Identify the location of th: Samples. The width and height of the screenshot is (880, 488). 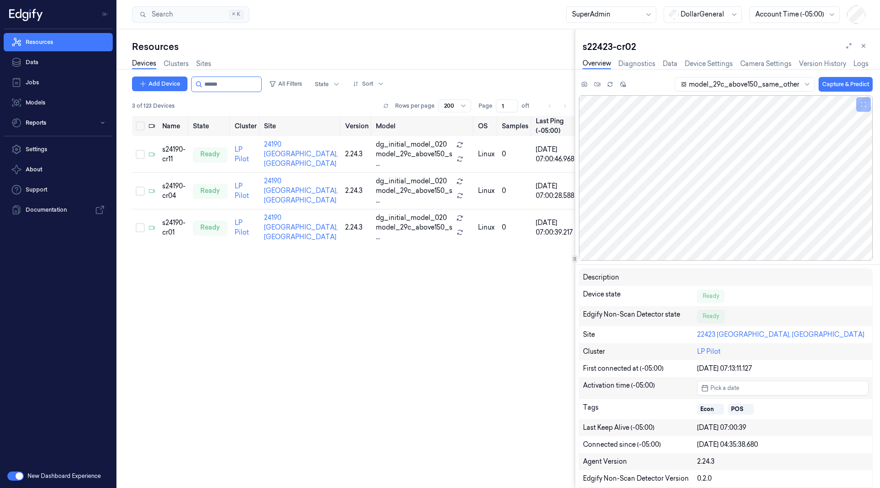
(515, 126).